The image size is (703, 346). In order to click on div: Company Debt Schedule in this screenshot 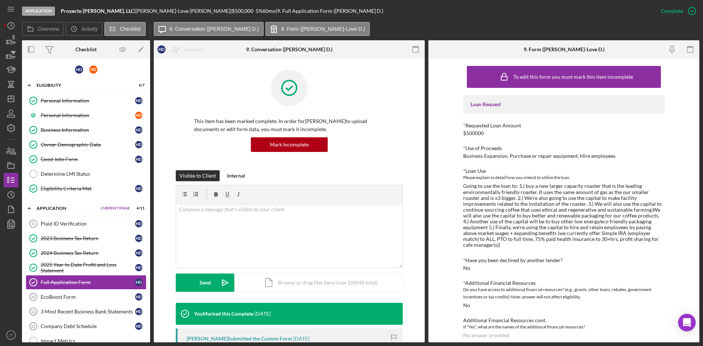, I will do `click(88, 326)`.